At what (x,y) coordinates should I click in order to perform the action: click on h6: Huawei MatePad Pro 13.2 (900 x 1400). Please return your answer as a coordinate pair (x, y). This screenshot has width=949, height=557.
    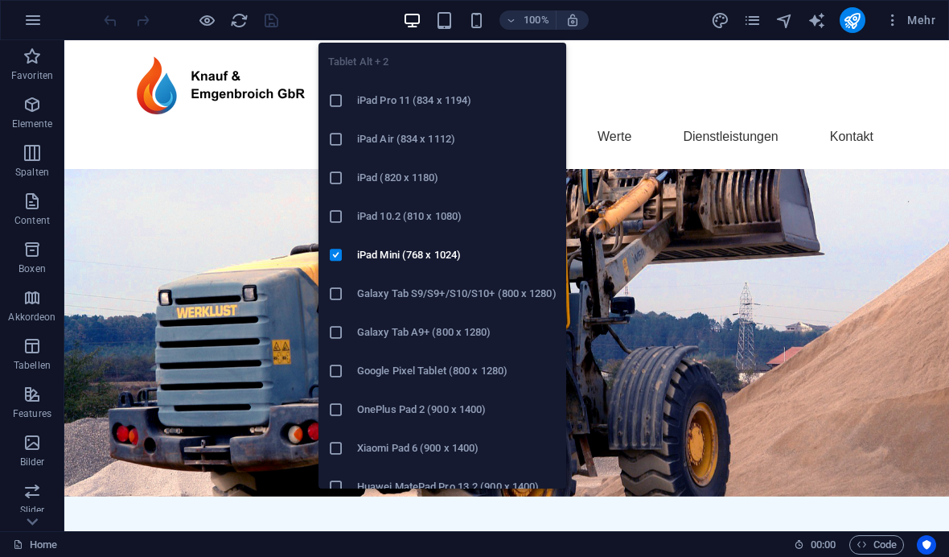
    Looking at the image, I should click on (457, 487).